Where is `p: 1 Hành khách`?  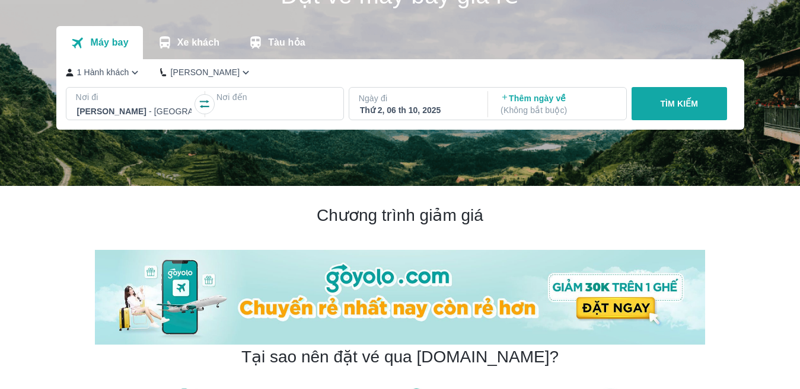 p: 1 Hành khách is located at coordinates (103, 72).